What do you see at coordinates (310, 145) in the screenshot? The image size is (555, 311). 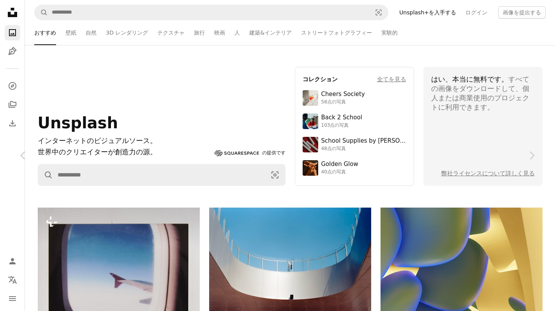 I see `img: premium_photo-1715107534993-67196b65cde7` at bounding box center [310, 145].